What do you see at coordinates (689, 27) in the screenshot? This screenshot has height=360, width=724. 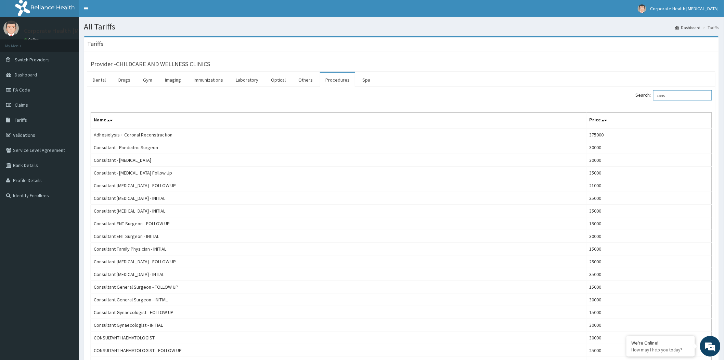 I see `a: Dashboard` at bounding box center [689, 27].